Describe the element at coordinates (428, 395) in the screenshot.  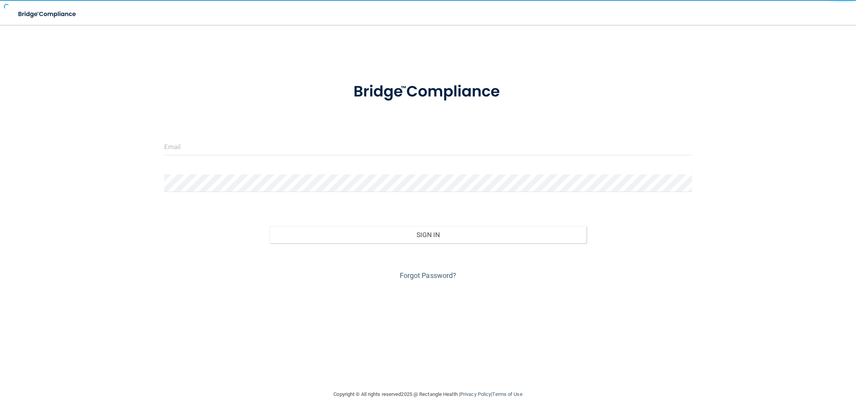
I see `div: Copyright © All rights reserved 2025 @ Rectangle Health | |` at that location.